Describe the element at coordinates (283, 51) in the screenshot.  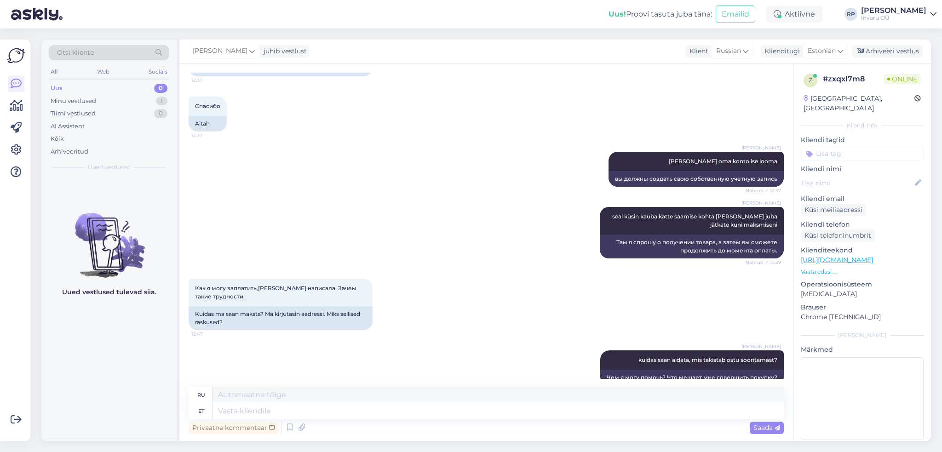
I see `div: juhib vestlust` at that location.